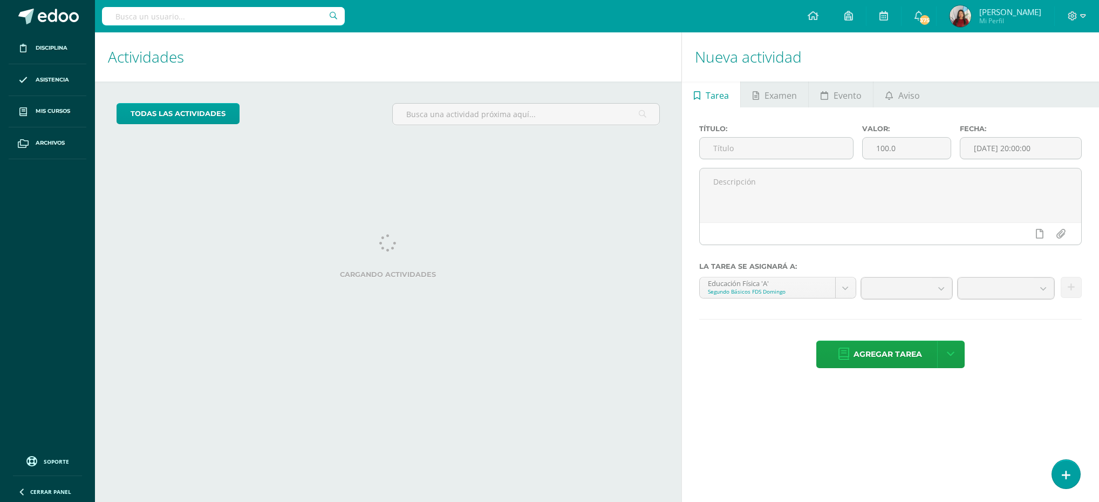  I want to click on a: Mis cursos, so click(47, 112).